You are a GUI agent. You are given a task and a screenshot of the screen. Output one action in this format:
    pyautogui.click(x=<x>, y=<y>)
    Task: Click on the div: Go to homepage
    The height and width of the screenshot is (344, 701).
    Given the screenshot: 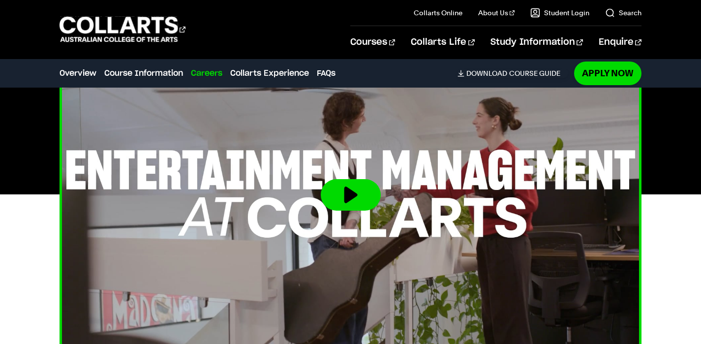 What is the action you would take?
    pyautogui.click(x=122, y=29)
    